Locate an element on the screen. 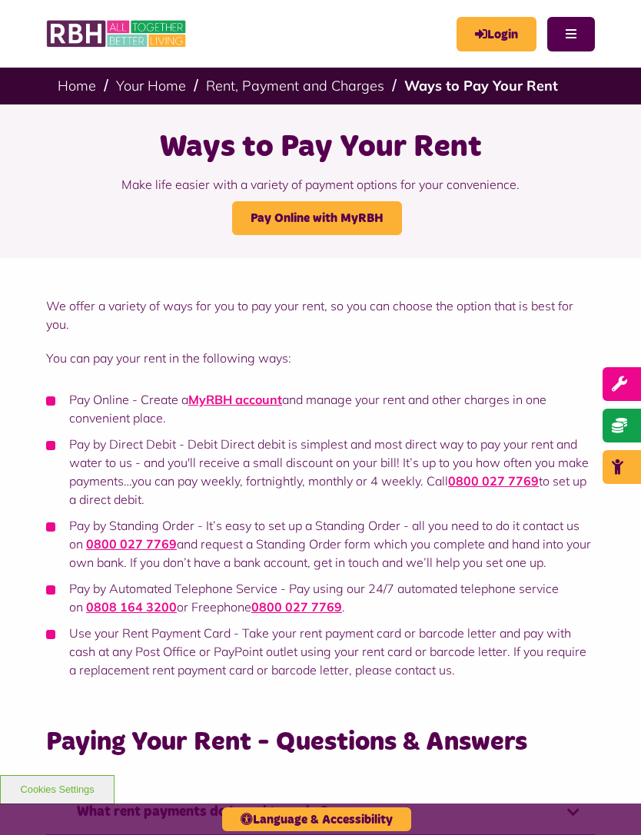  span: and request a Standing Order form which you complete and hand into your own bank. If you don’t ha... is located at coordinates (330, 553).